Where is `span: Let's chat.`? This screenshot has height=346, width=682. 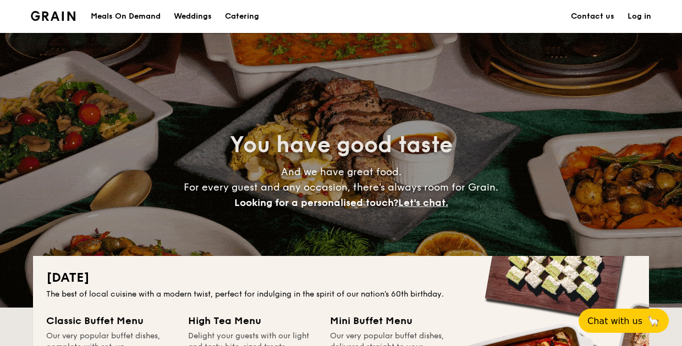
span: Let's chat. is located at coordinates (423, 203).